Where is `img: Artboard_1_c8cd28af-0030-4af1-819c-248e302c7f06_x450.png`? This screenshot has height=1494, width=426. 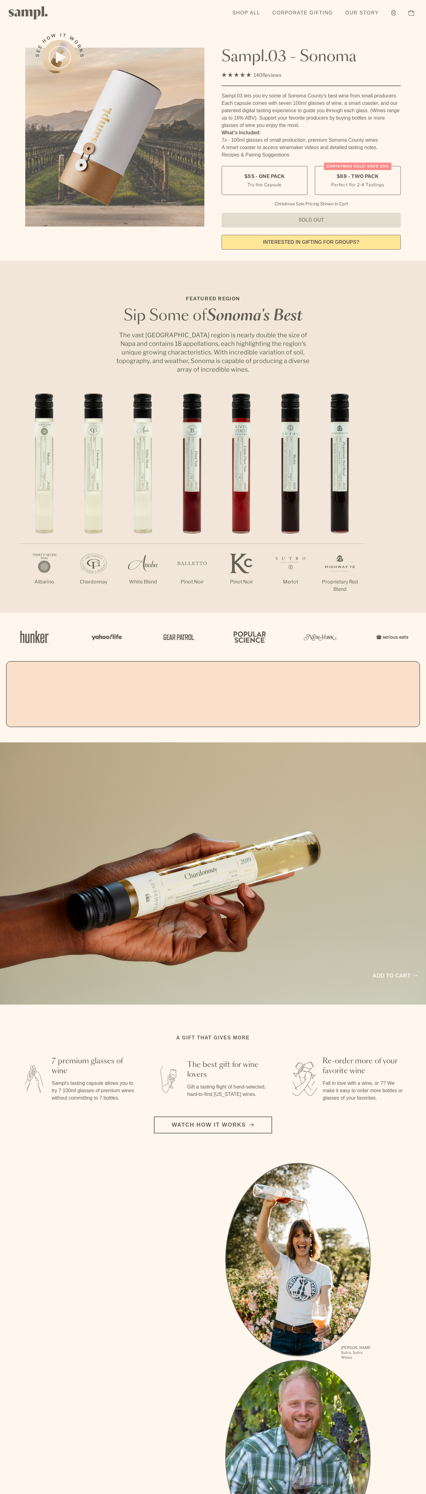 img: Artboard_1_c8cd28af-0030-4af1-819c-248e302c7f06_x450.png is located at coordinates (34, 637).